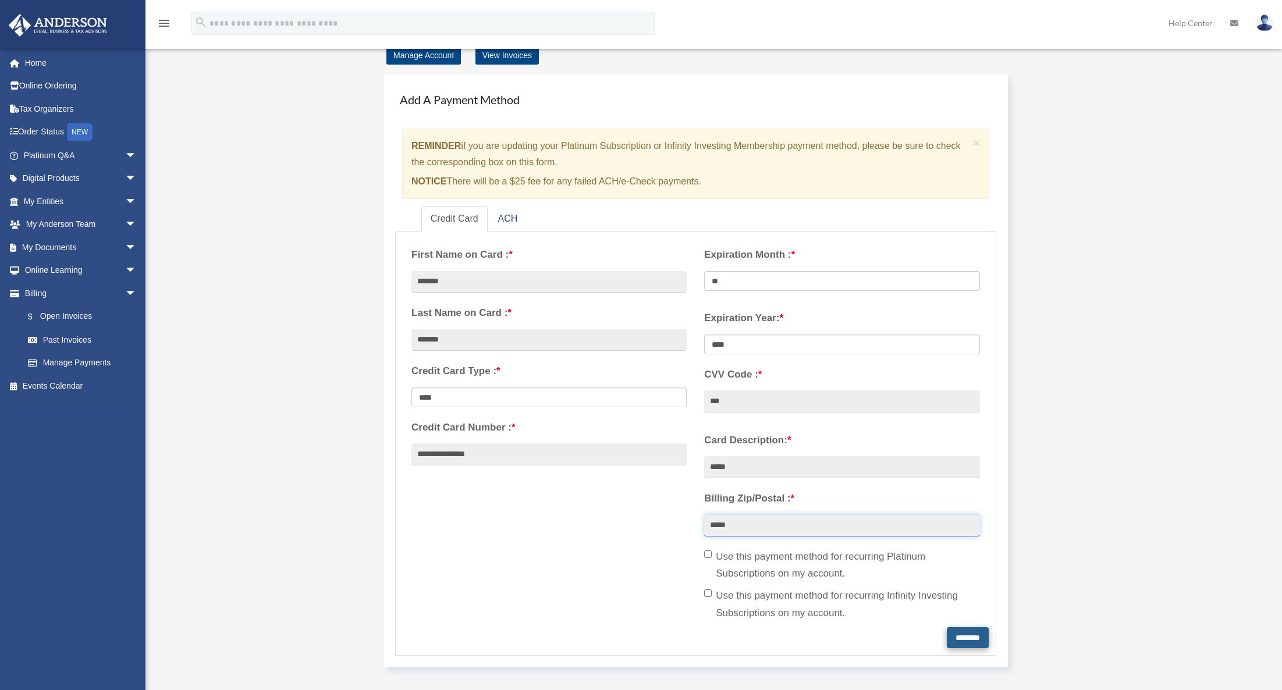  I want to click on a: My Entitiesarrow_drop_down, so click(81, 201).